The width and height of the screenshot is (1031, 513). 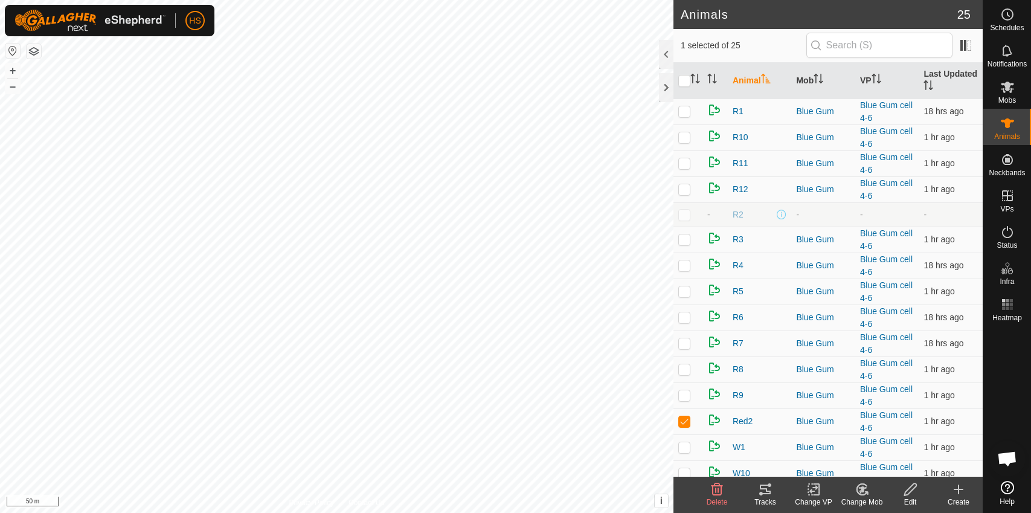 What do you see at coordinates (943, 343) in the screenshot?
I see `span: 30 Aug 2025, 6:13 pm` at bounding box center [943, 343].